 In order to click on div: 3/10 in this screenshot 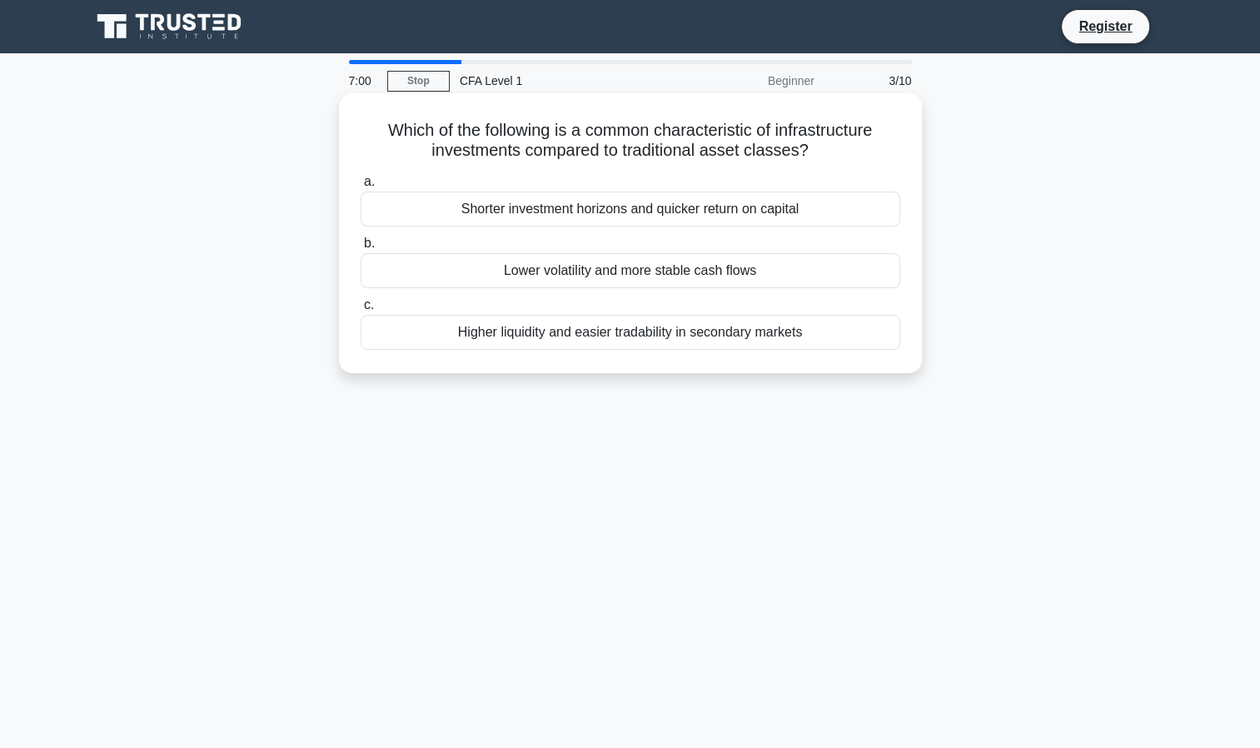, I will do `click(873, 81)`.